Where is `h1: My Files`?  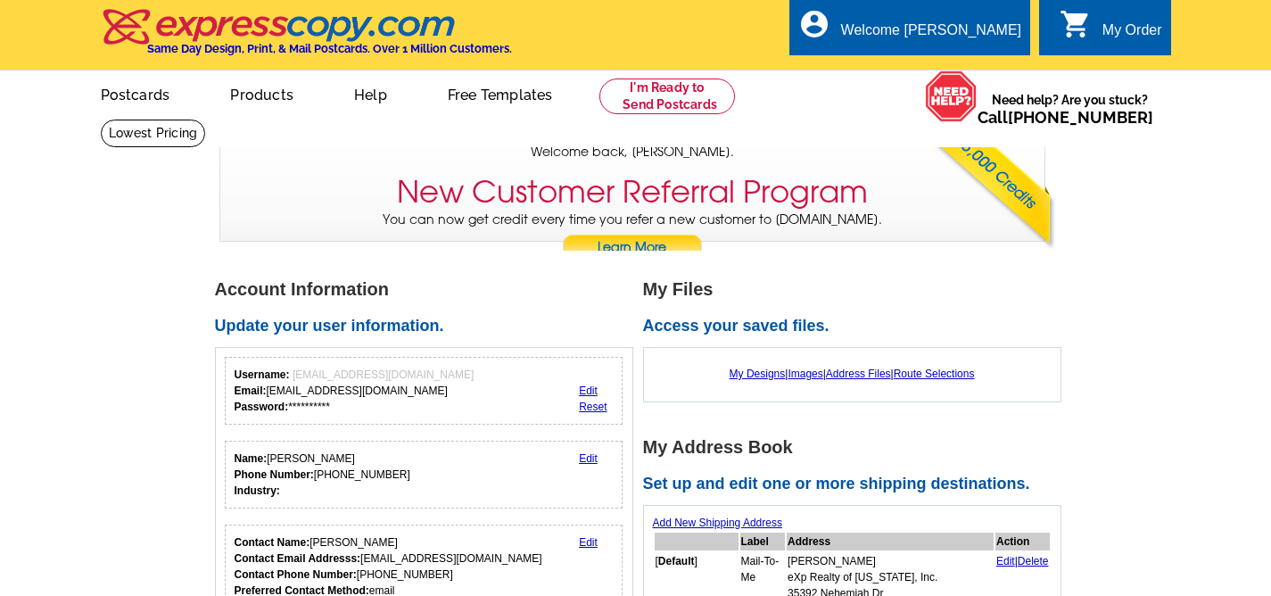 h1: My Files is located at coordinates (857, 289).